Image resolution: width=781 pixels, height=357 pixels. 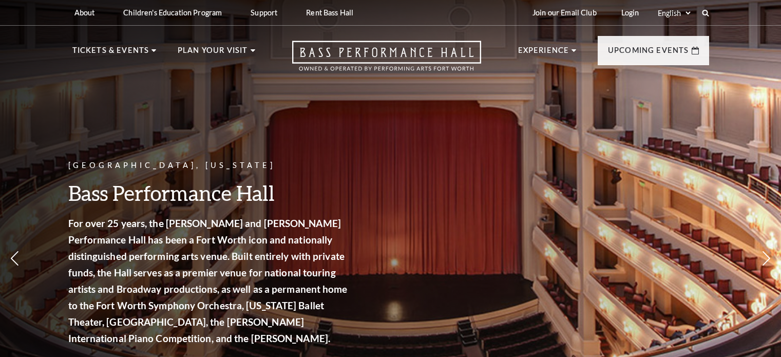 I want to click on h3: Bass Performance Hall, so click(x=209, y=193).